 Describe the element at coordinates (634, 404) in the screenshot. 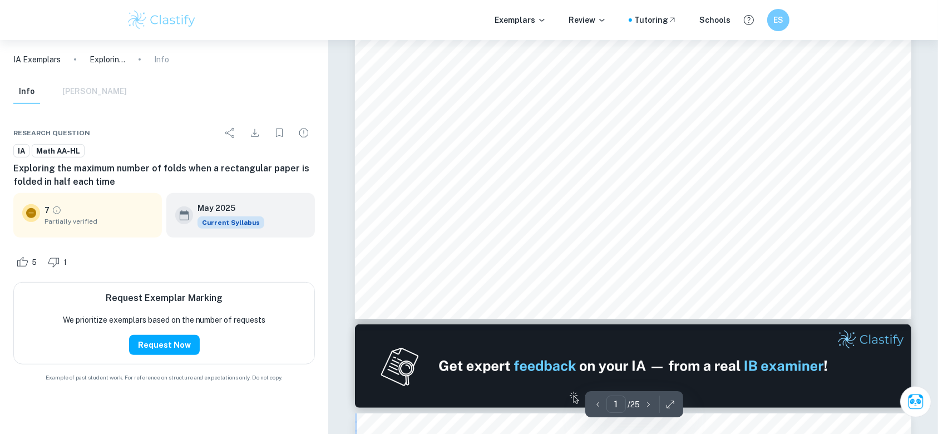

I see `p: / 25` at that location.